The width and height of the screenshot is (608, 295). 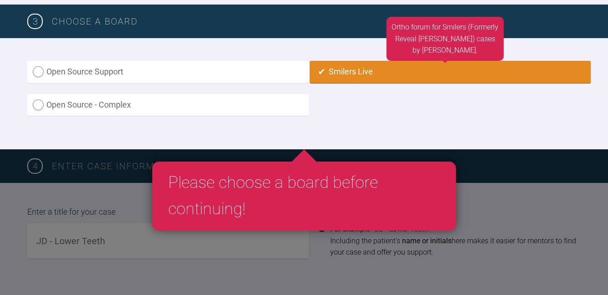 I want to click on label: Open Source Support, so click(x=168, y=72).